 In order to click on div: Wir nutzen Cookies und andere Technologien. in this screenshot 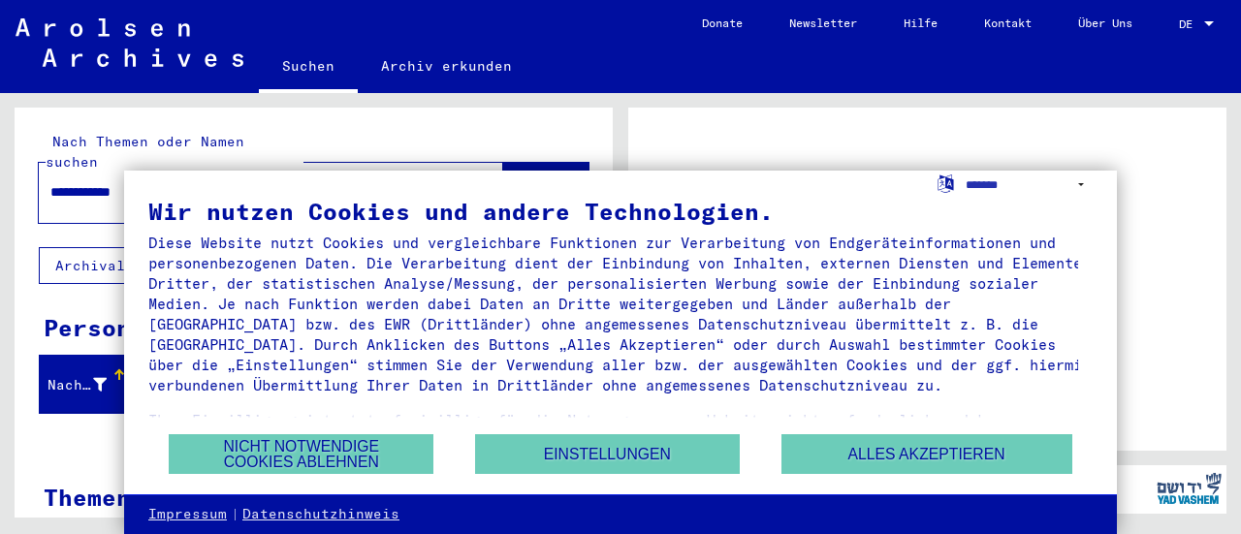, I will do `click(620, 211)`.